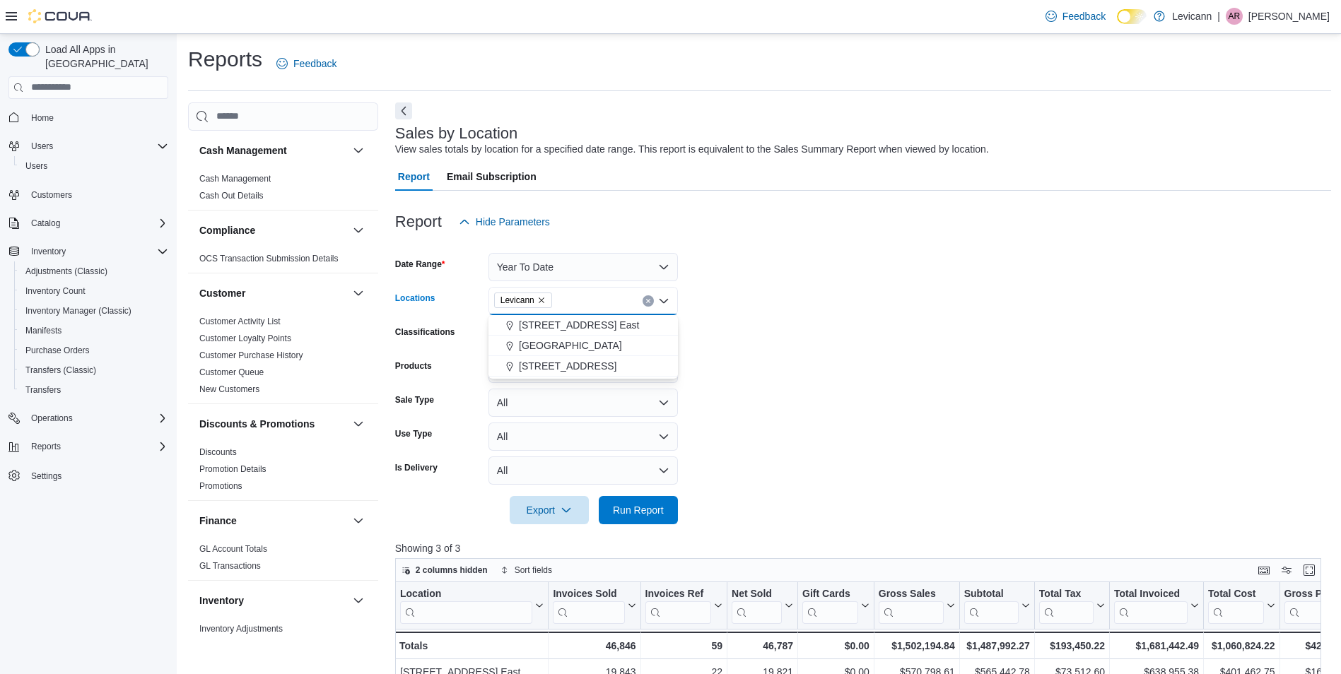 The height and width of the screenshot is (674, 1341). Describe the element at coordinates (229, 389) in the screenshot. I see `a: New Customers` at that location.